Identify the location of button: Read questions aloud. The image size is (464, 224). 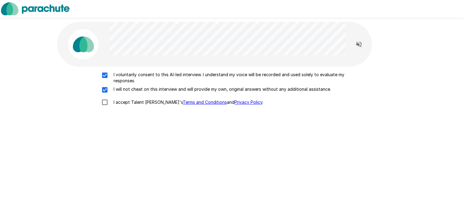
(359, 44).